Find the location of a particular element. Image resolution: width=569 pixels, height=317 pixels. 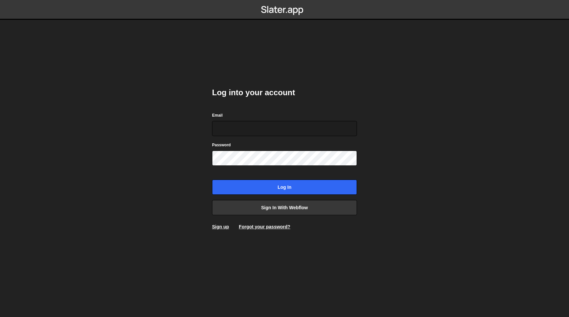

input: Log in is located at coordinates (285, 187).